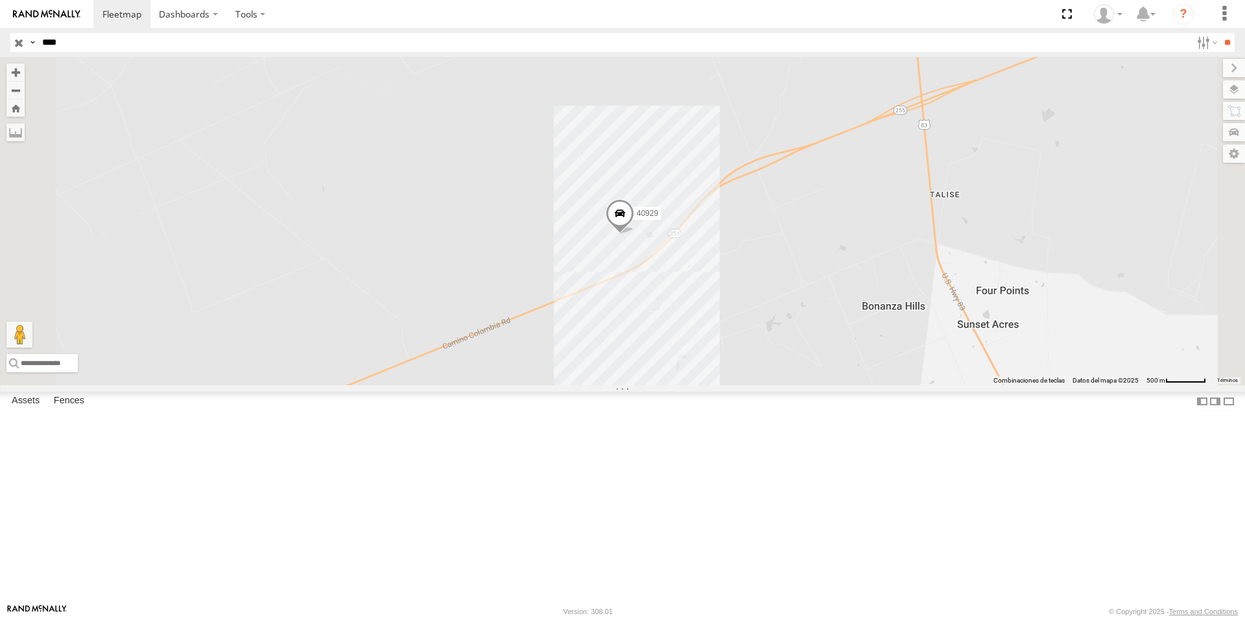 Image resolution: width=1245 pixels, height=618 pixels. Describe the element at coordinates (1205, 42) in the screenshot. I see `label: Search Filter Options` at that location.